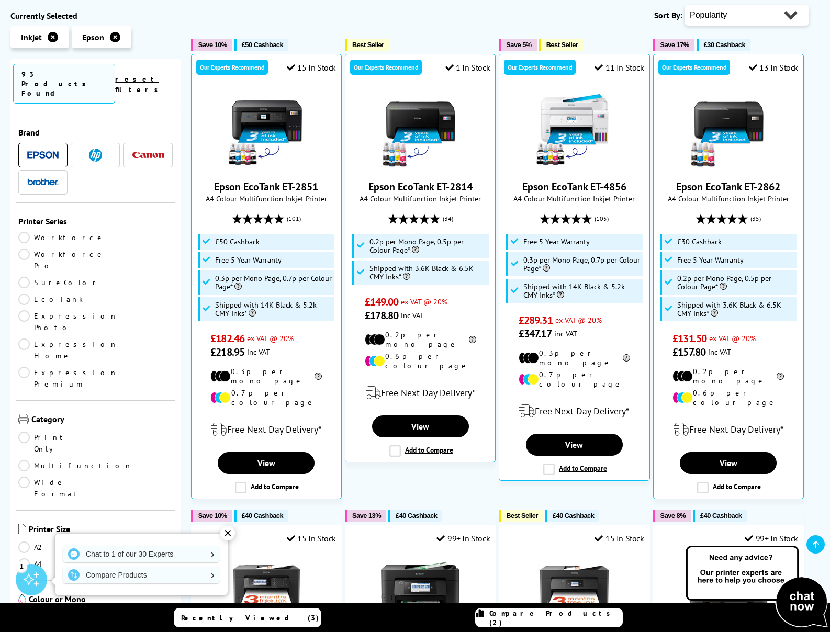  I want to click on span: Printer Series, so click(95, 221).